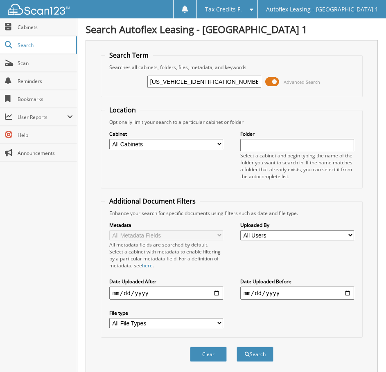  What do you see at coordinates (232, 213) in the screenshot?
I see `div: Enhance your search for specific documents using filters such as date and file type.` at bounding box center [232, 213].